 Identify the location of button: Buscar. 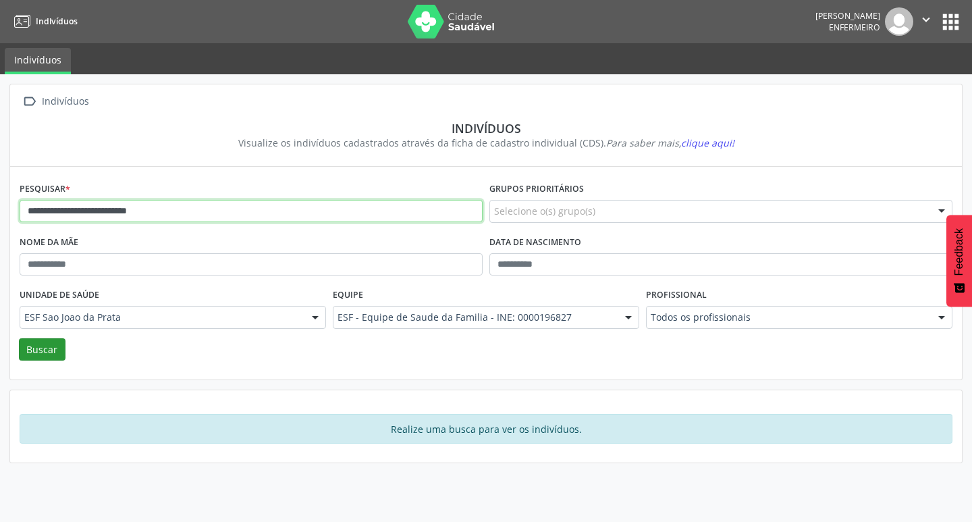
(42, 350).